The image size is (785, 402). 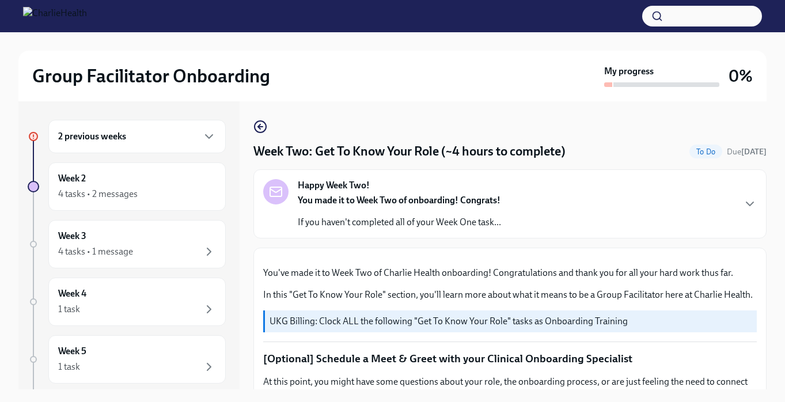 I want to click on p: If you haven't completed all of your Week One task..., so click(x=399, y=222).